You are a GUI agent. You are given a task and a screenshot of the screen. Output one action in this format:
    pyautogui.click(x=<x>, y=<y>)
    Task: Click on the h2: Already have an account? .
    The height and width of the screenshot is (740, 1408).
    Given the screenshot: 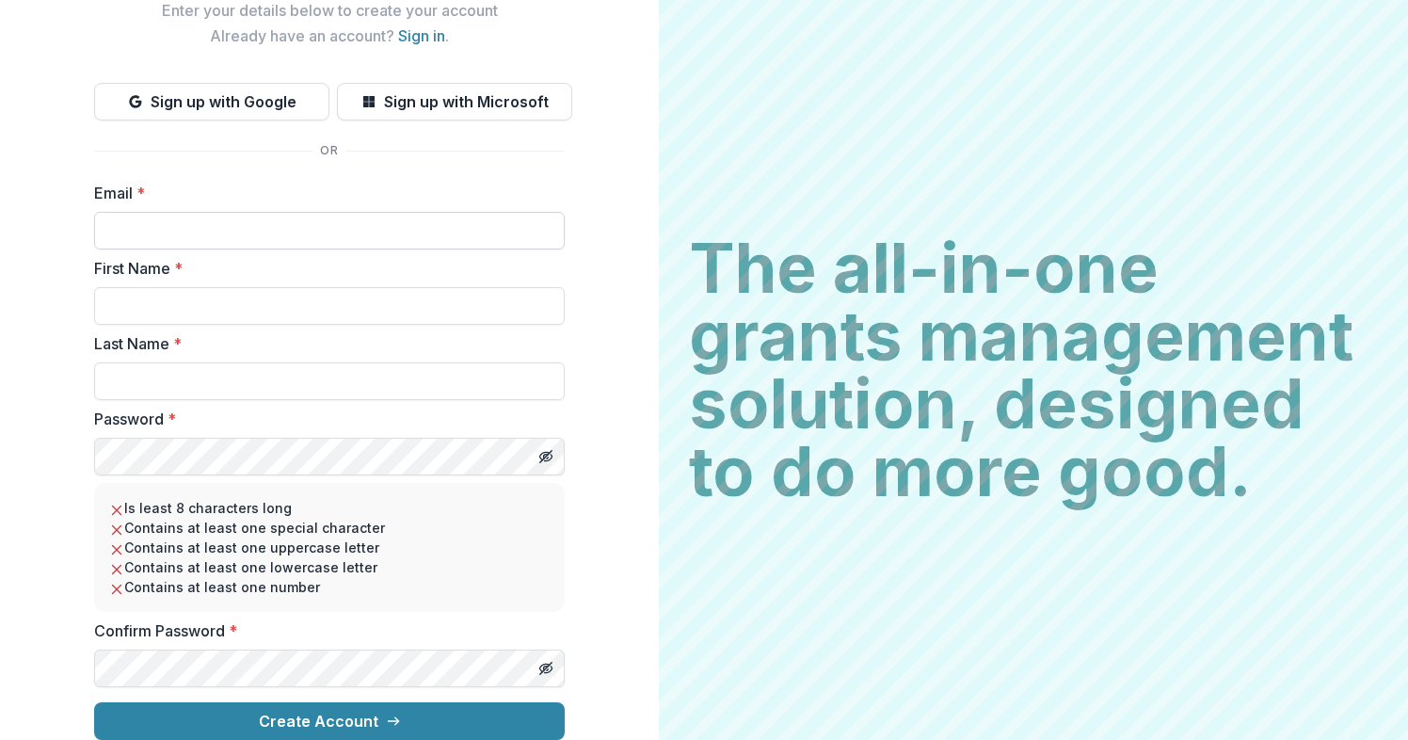 What is the action you would take?
    pyautogui.click(x=329, y=36)
    